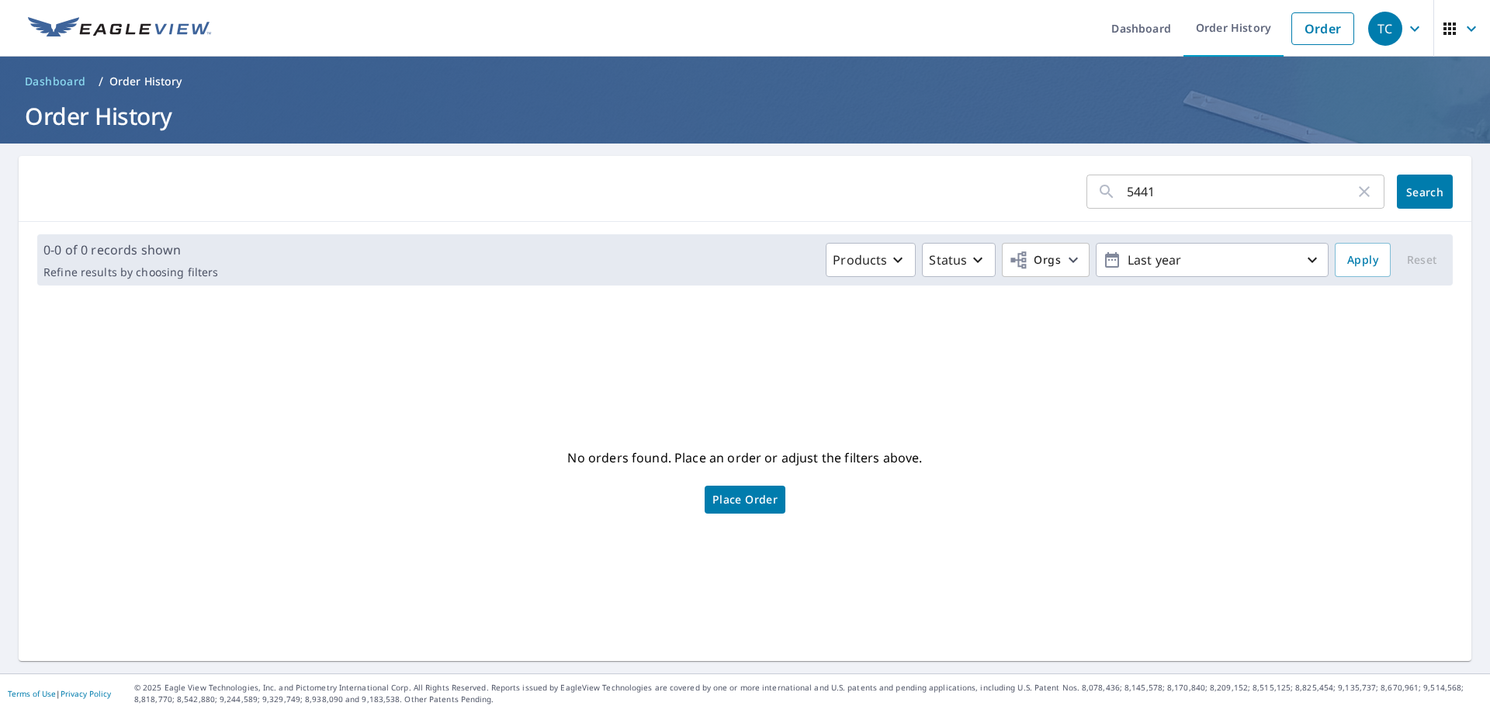 The image size is (1490, 713). I want to click on p: 0-0 of 0 records shown, so click(130, 250).